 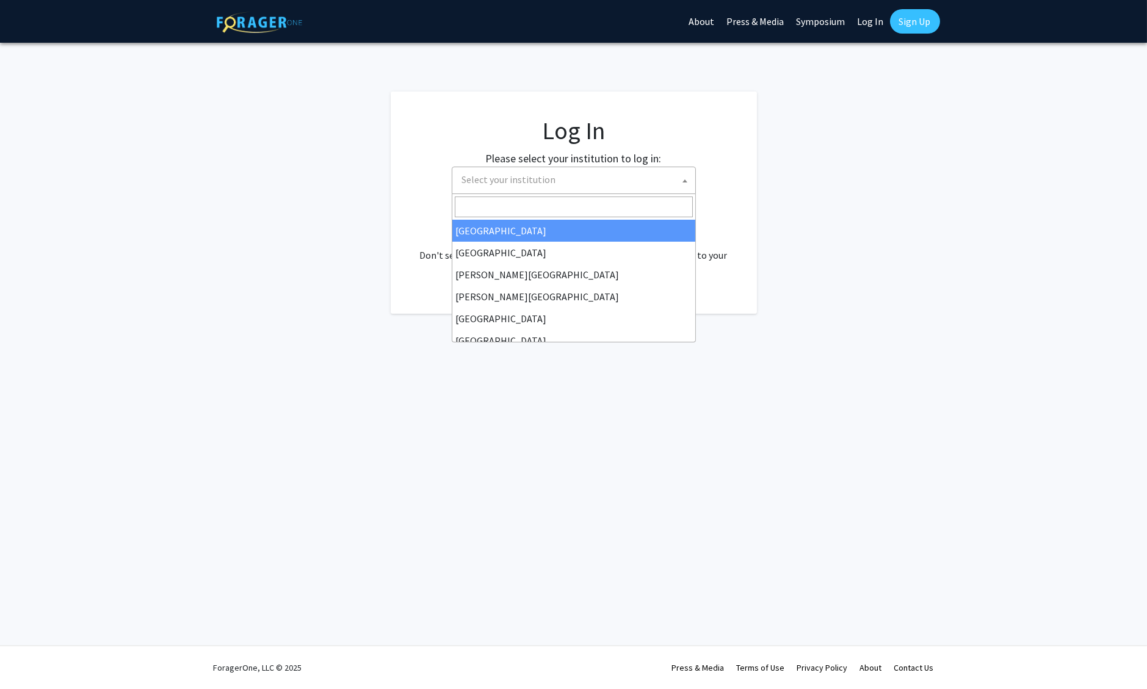 I want to click on img: ForagerOne Logo, so click(x=259, y=22).